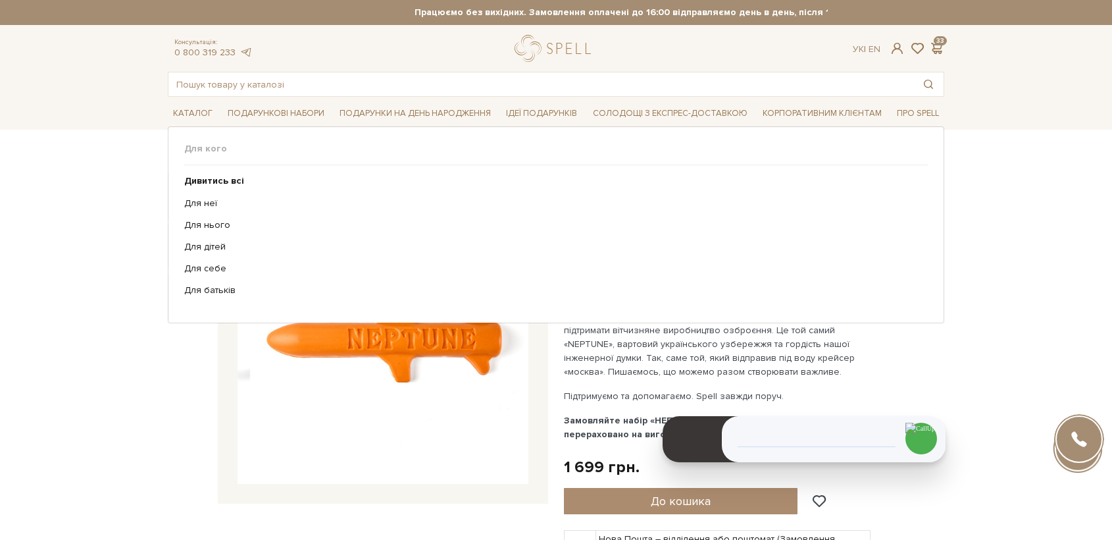  What do you see at coordinates (551, 268) in the screenshot?
I see `a: Для себе` at bounding box center [551, 268].